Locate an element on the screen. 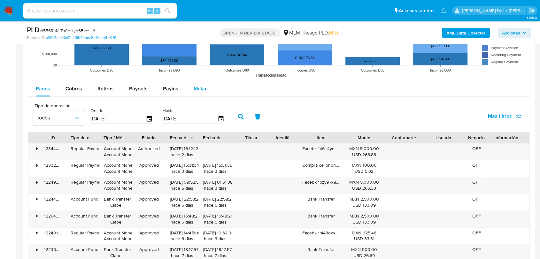 Image resolution: width=540 pixels, height=259 pixels. input: Buscar usuario o caso... is located at coordinates (100, 11).